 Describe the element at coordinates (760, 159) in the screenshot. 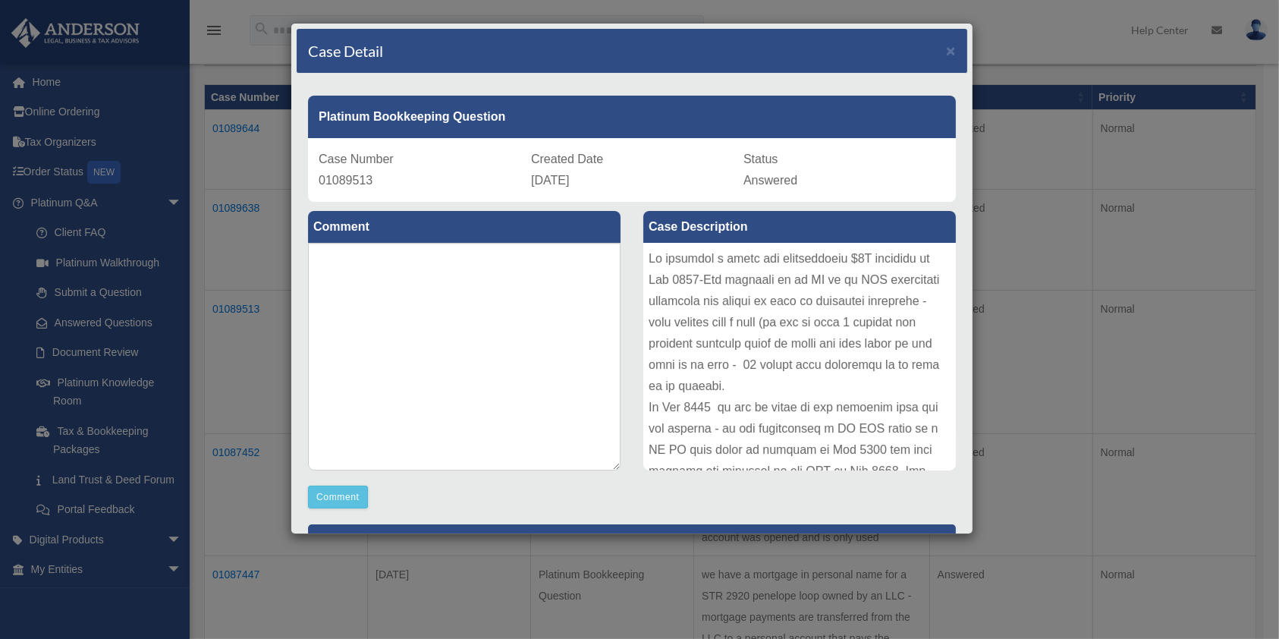

I see `span: Status` at that location.